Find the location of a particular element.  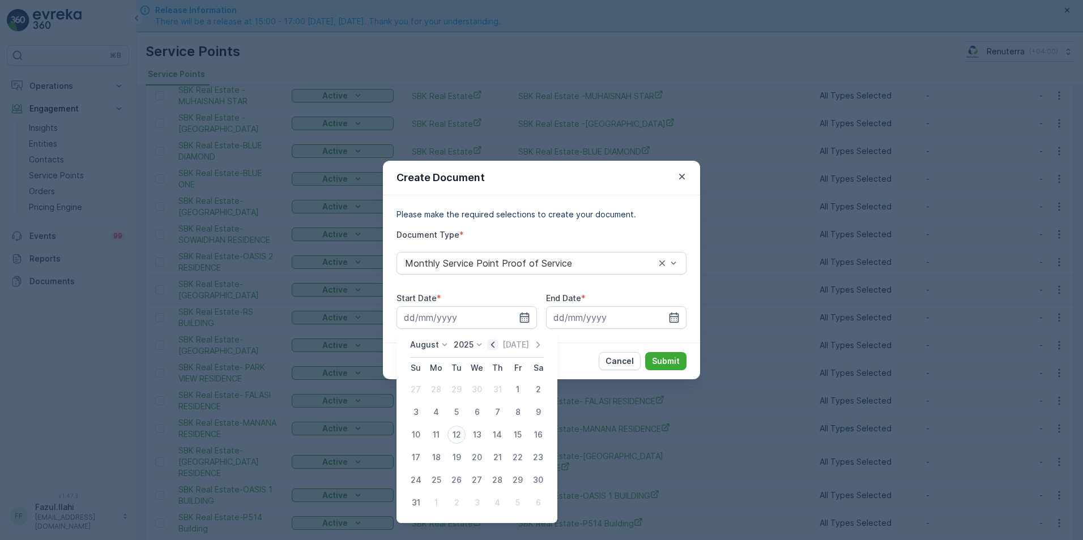

th: Tuesday is located at coordinates (456, 368).